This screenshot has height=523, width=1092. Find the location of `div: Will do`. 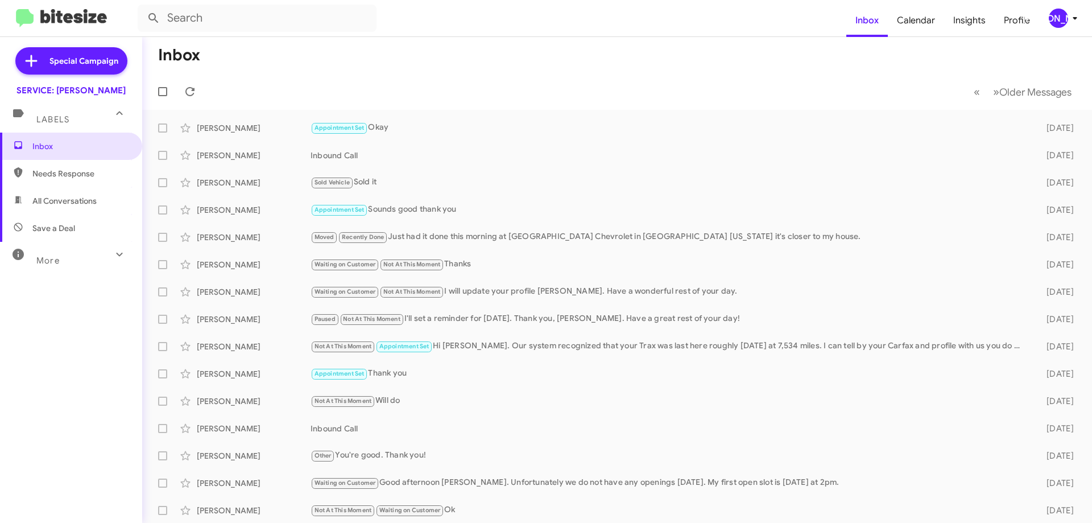

div: Will do is located at coordinates (669, 400).